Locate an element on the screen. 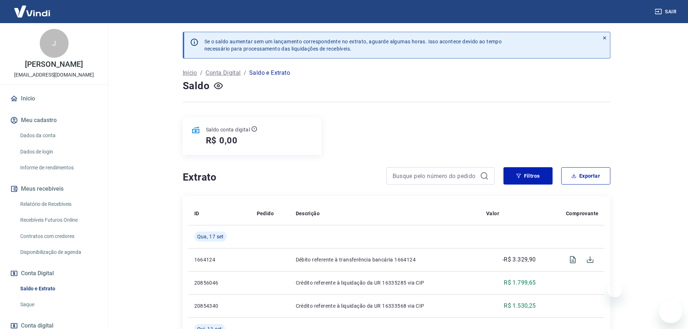 The image size is (688, 329). button: Meu cadastro is located at coordinates (54, 120).